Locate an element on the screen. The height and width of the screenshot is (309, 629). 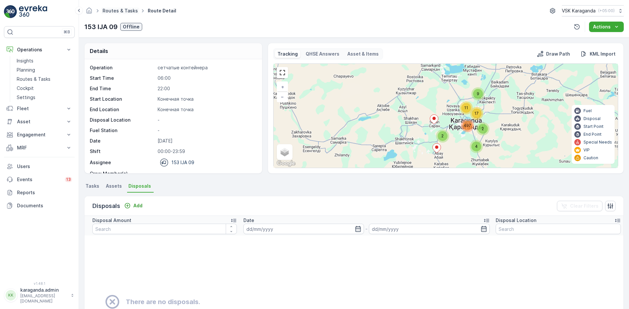
button: Engagement is located at coordinates (39, 135).